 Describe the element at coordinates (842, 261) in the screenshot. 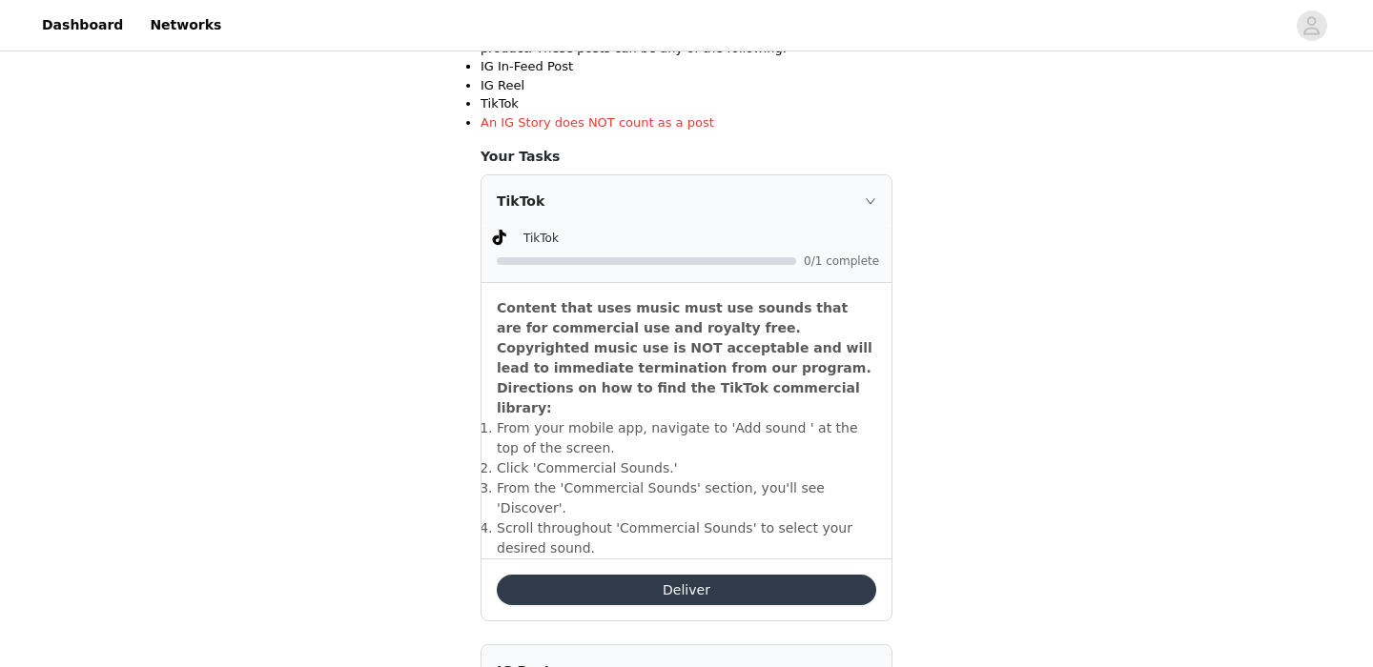

I see `span: 0/1 complete` at that location.